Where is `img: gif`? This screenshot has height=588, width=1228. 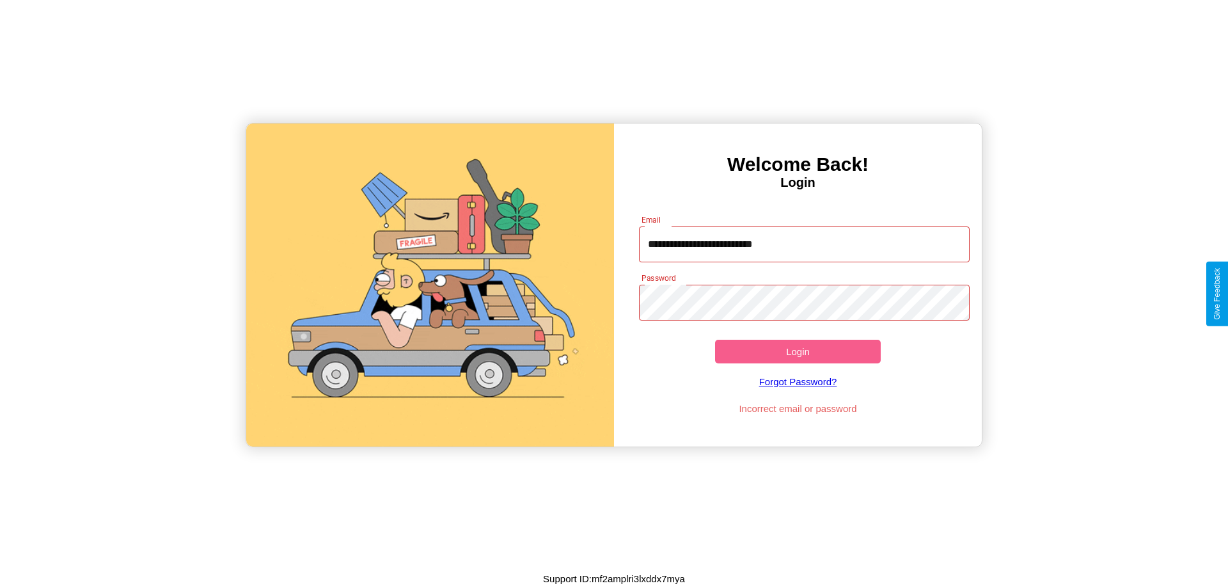
img: gif is located at coordinates (430, 285).